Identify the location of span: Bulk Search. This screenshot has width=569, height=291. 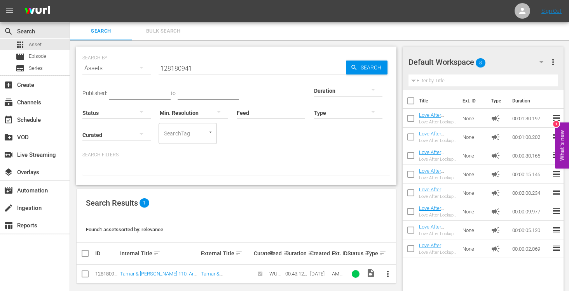
(163, 31).